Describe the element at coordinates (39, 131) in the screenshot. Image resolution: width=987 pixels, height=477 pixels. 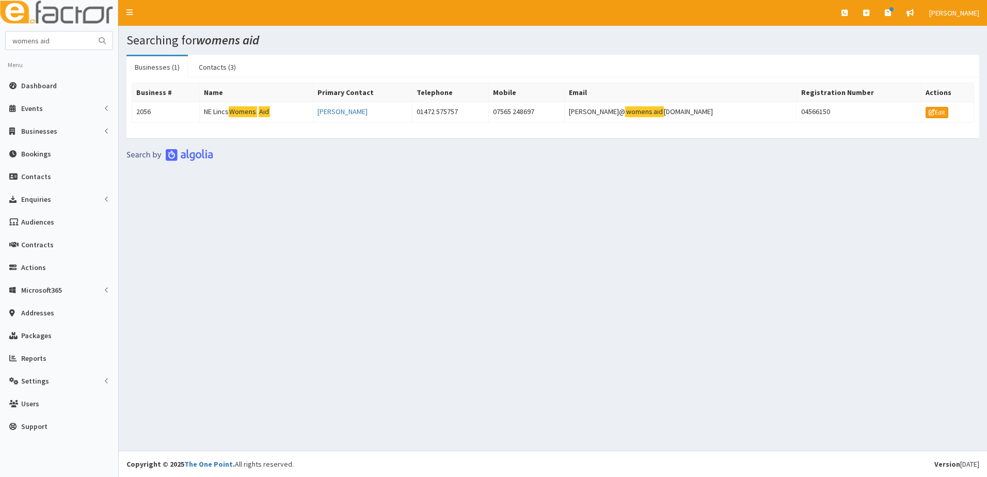
I see `span: Businesses` at that location.